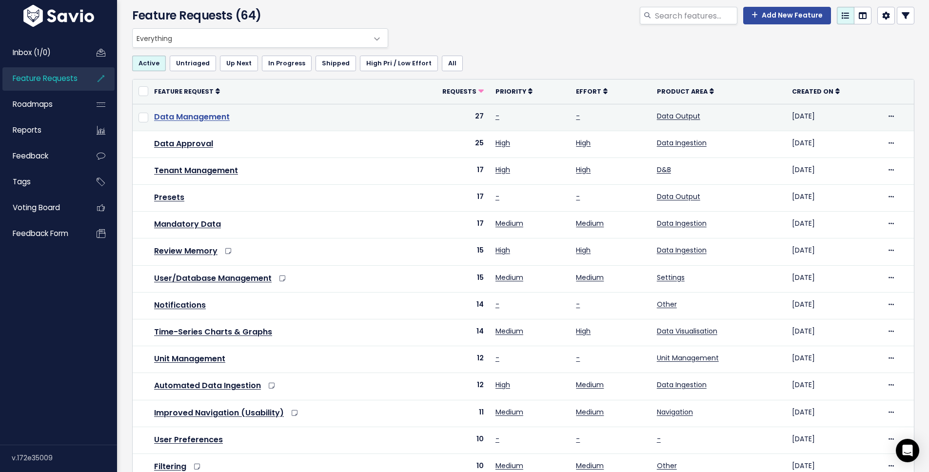 This screenshot has height=472, width=929. I want to click on span: Feature Request, so click(184, 91).